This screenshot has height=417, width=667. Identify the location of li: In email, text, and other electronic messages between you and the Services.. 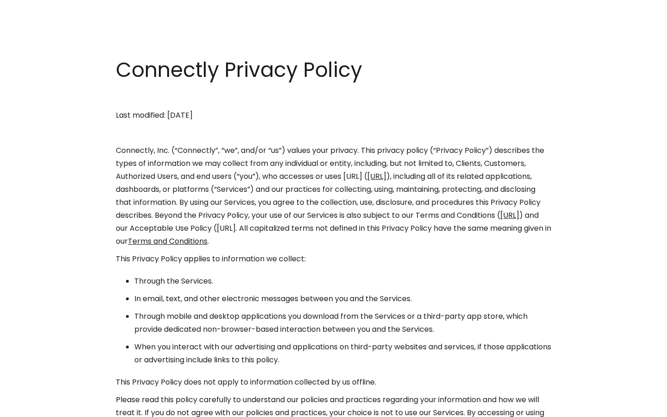
(343, 299).